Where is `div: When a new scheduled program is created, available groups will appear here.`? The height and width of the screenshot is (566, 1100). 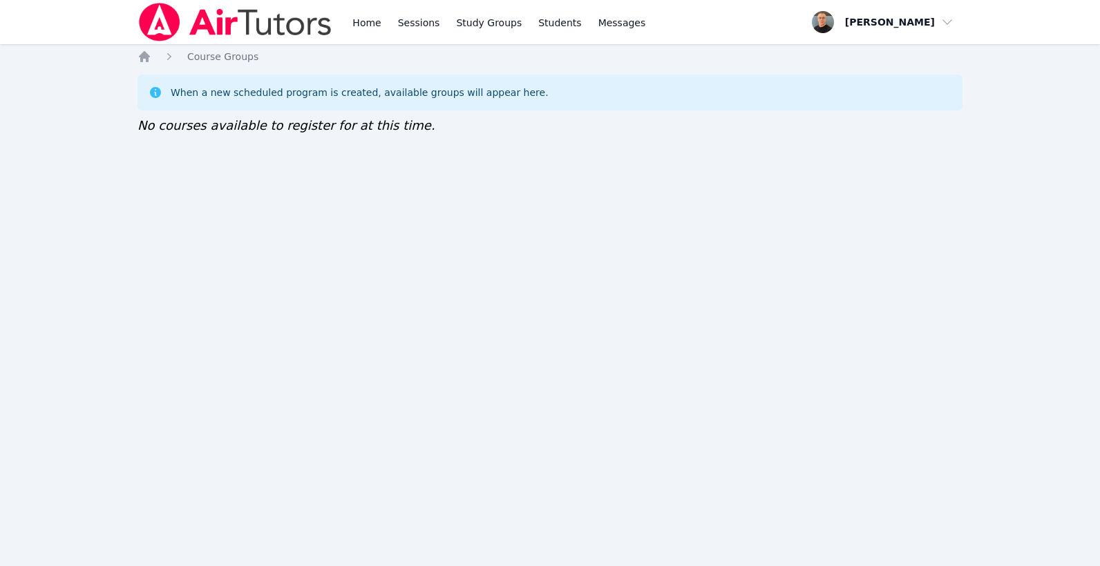
div: When a new scheduled program is created, available groups will appear here. is located at coordinates (359, 93).